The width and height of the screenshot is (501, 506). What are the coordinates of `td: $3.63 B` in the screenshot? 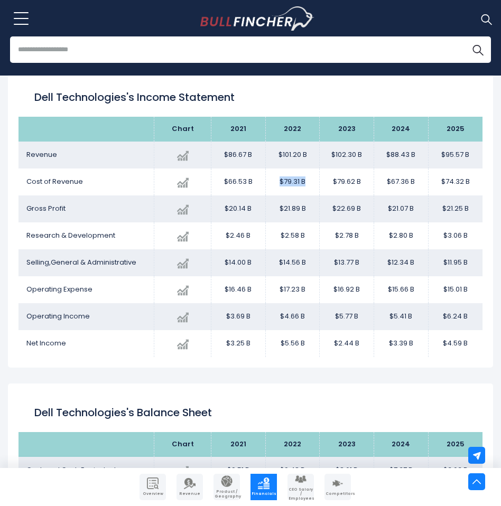 It's located at (455, 470).